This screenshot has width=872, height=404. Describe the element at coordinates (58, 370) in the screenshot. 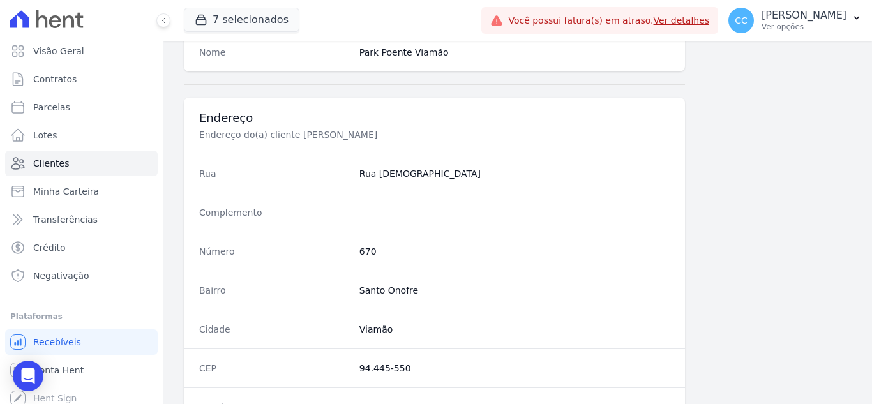

I see `span: Conta Hent` at that location.